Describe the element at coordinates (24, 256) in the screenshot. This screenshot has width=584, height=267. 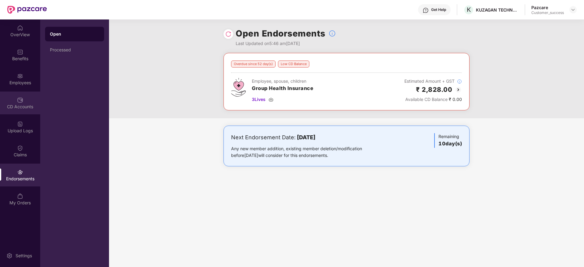
I see `div: Settings` at that location.